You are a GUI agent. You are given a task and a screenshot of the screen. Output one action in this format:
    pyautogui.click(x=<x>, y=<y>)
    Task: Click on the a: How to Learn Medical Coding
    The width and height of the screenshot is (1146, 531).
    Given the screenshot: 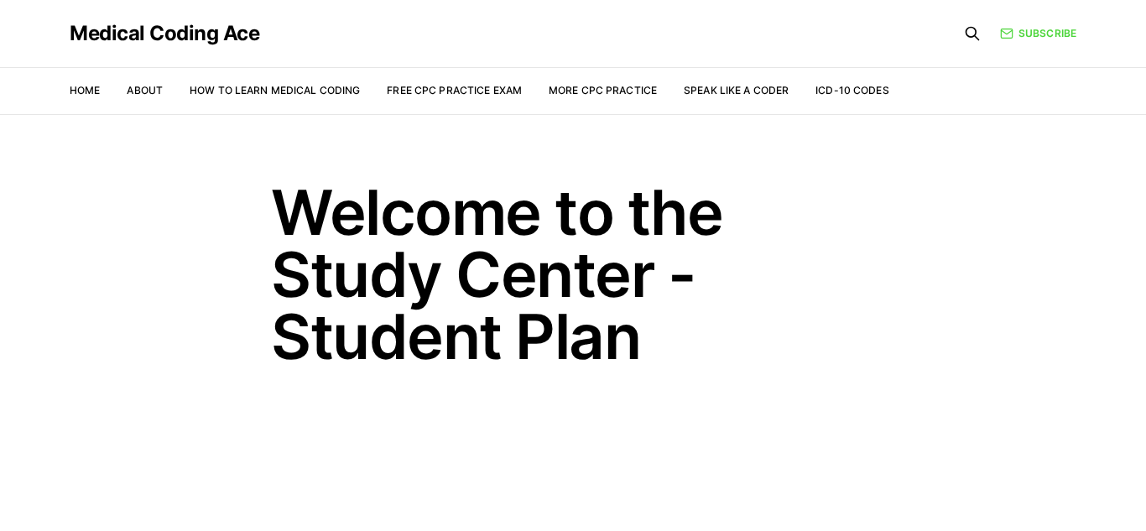 What is the action you would take?
    pyautogui.click(x=274, y=90)
    